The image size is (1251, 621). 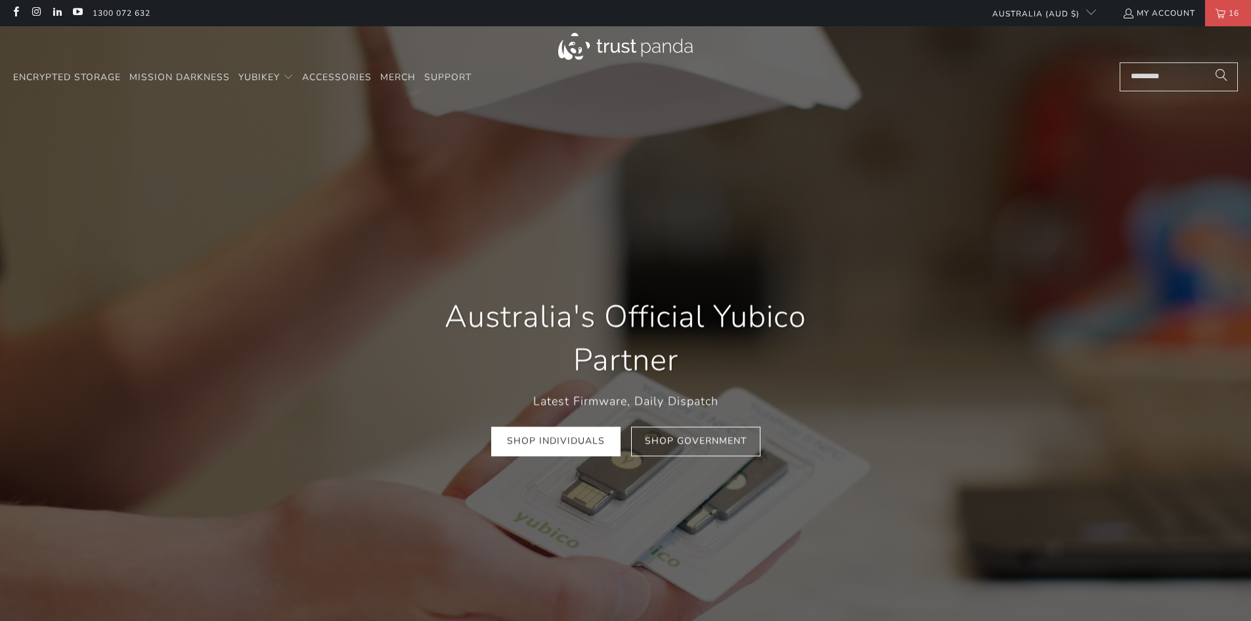 I want to click on a: Merch, so click(x=398, y=77).